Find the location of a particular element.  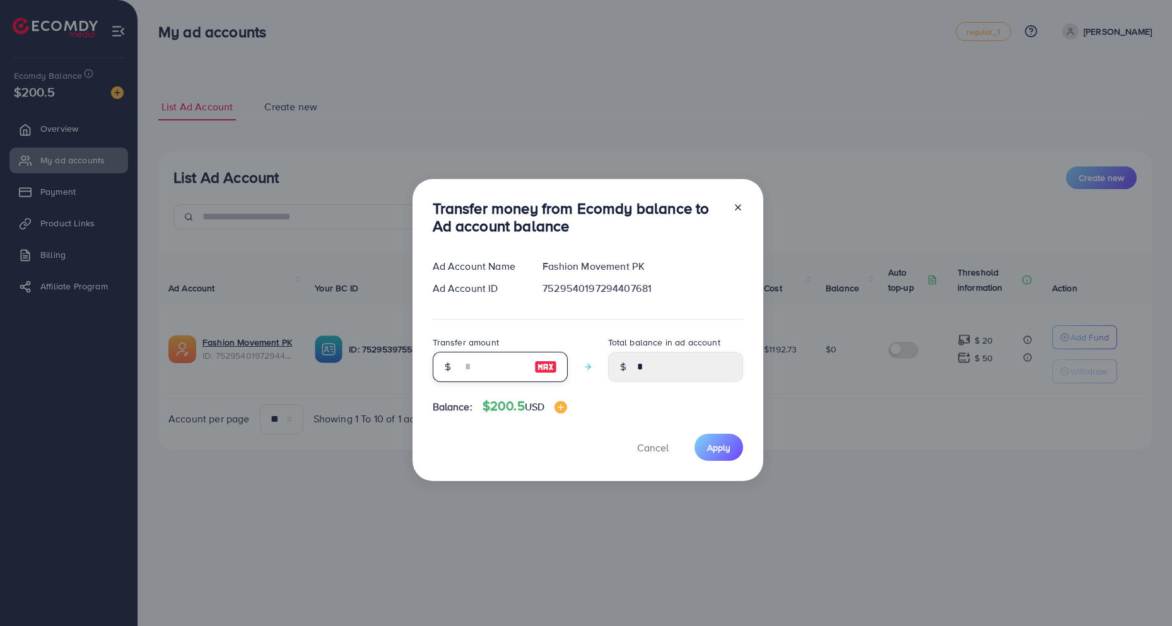

label: Total balance in ad account is located at coordinates (664, 342).